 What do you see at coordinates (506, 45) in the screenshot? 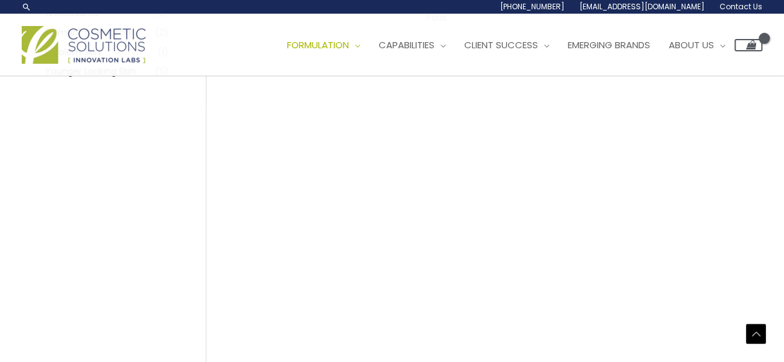
I see `a: Client Success` at bounding box center [506, 45].